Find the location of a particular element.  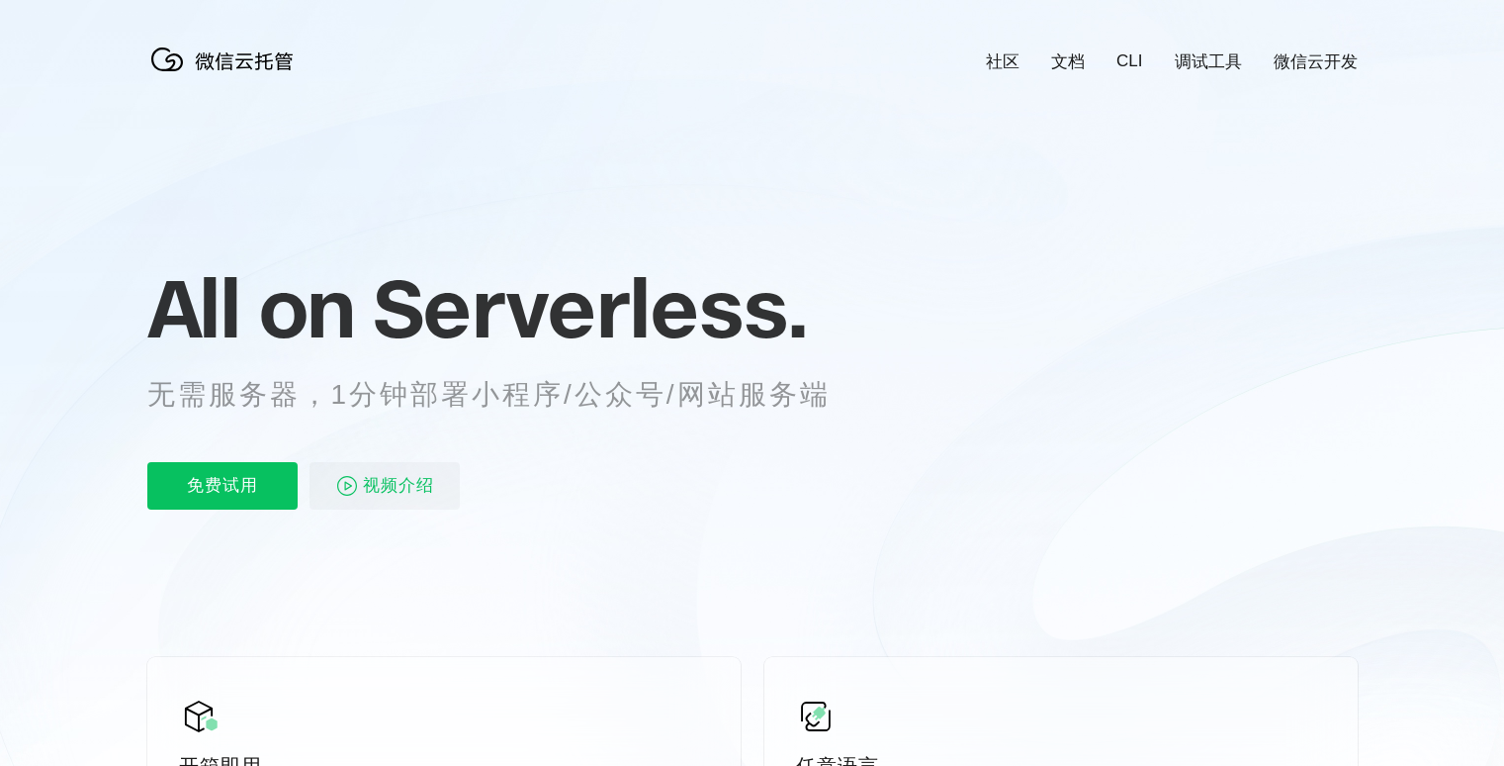

a: 调试工具 is located at coordinates (1209, 61).